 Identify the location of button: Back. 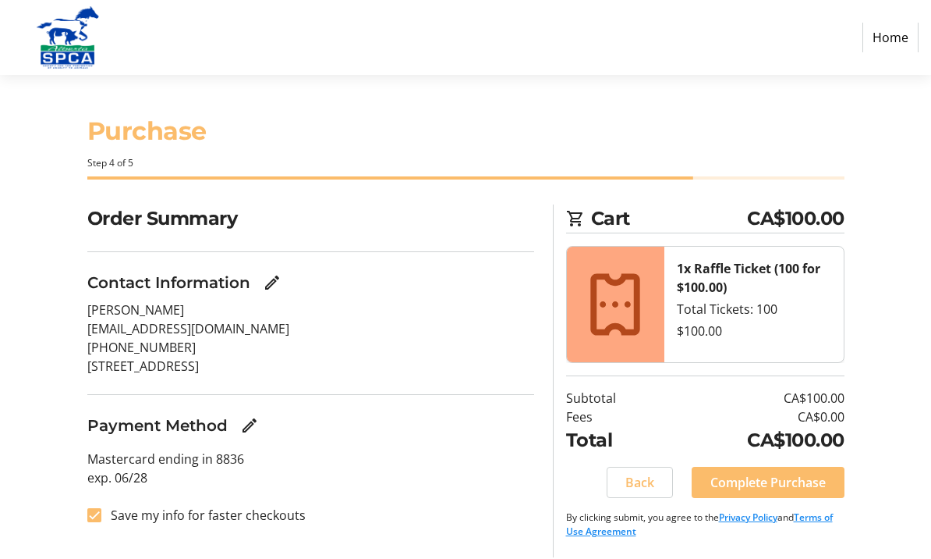
(640, 482).